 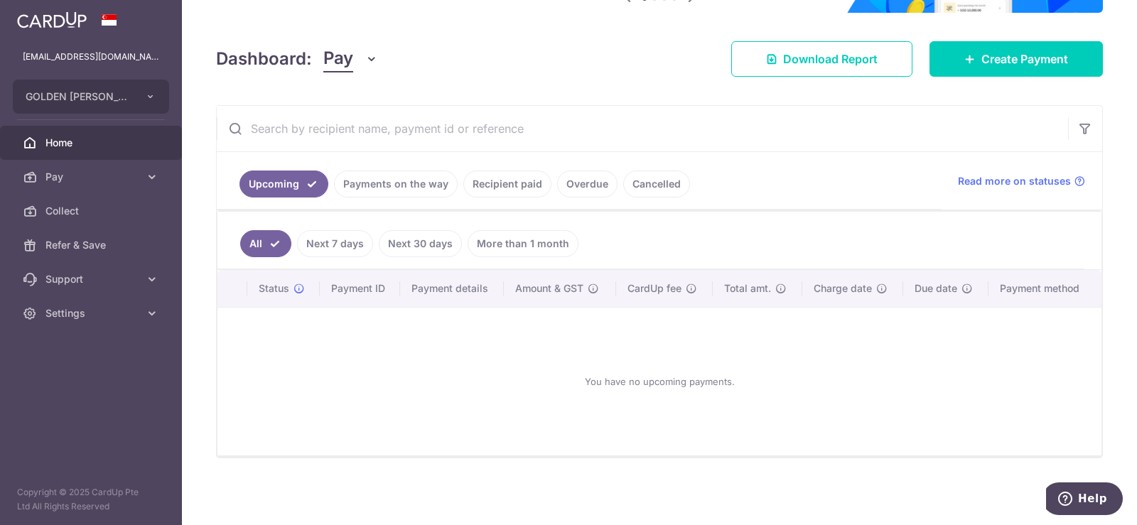 I want to click on a: Cancelled, so click(x=657, y=184).